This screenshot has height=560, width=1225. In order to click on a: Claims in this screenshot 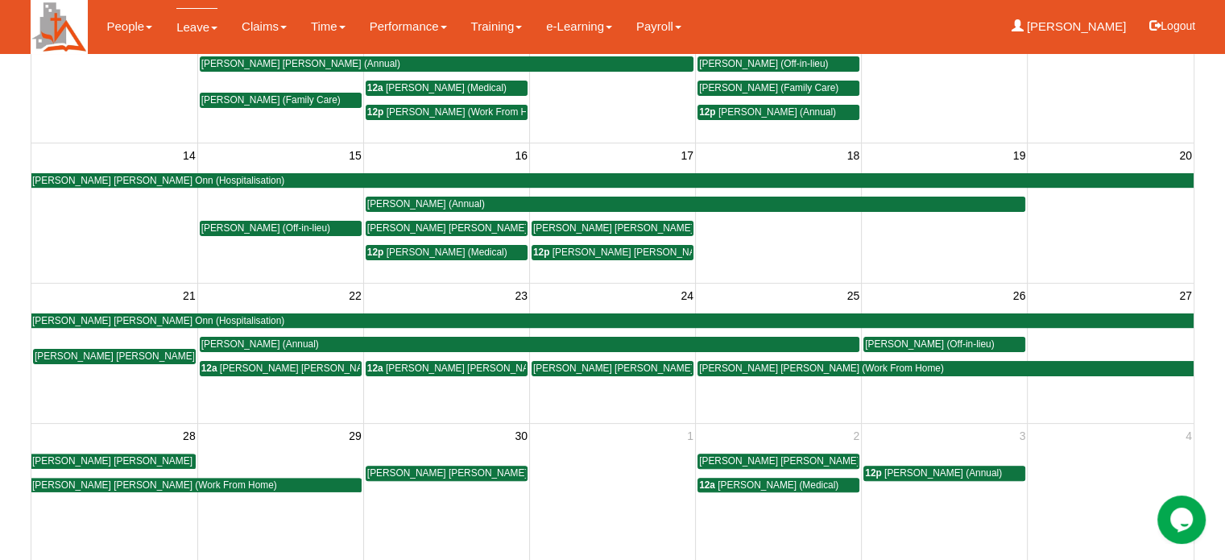, I will do `click(264, 27)`.